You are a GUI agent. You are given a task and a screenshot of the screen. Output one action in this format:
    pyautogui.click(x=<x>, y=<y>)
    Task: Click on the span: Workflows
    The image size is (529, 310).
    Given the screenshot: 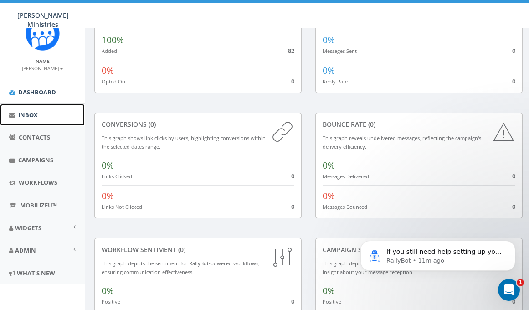 What is the action you would take?
    pyautogui.click(x=38, y=182)
    